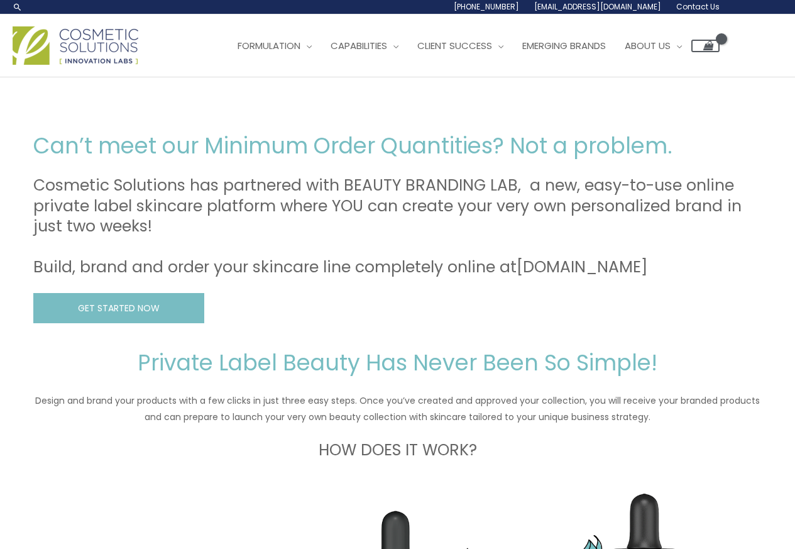  I want to click on span: Emerging Brands, so click(564, 45).